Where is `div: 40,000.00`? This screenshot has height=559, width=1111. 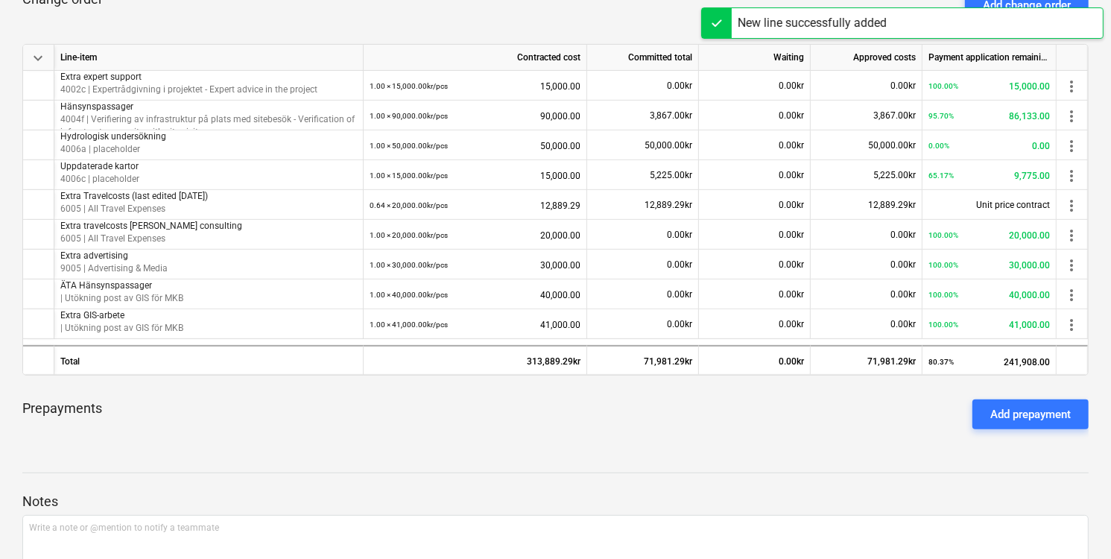 div: 40,000.00 is located at coordinates (989, 294).